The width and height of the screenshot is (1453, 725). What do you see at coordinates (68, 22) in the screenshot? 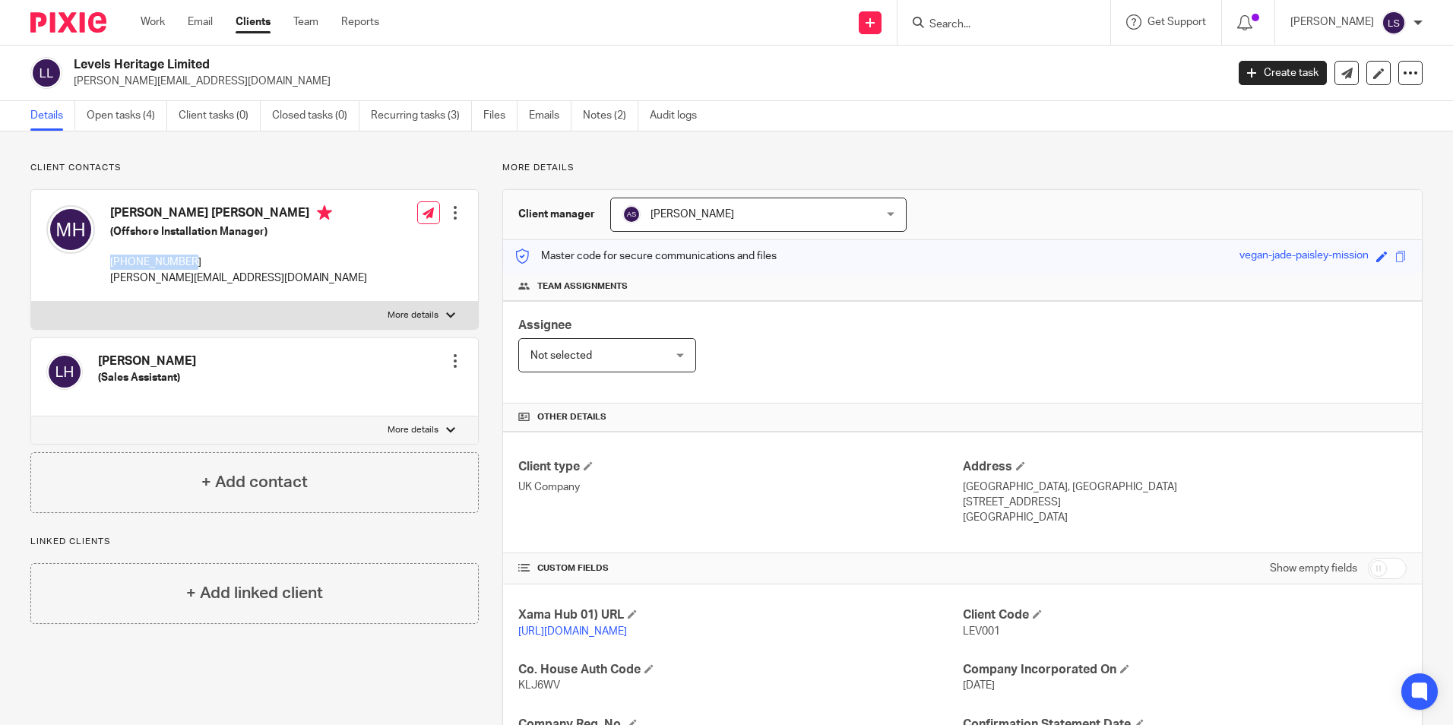
I see `img: Pixie` at bounding box center [68, 22].